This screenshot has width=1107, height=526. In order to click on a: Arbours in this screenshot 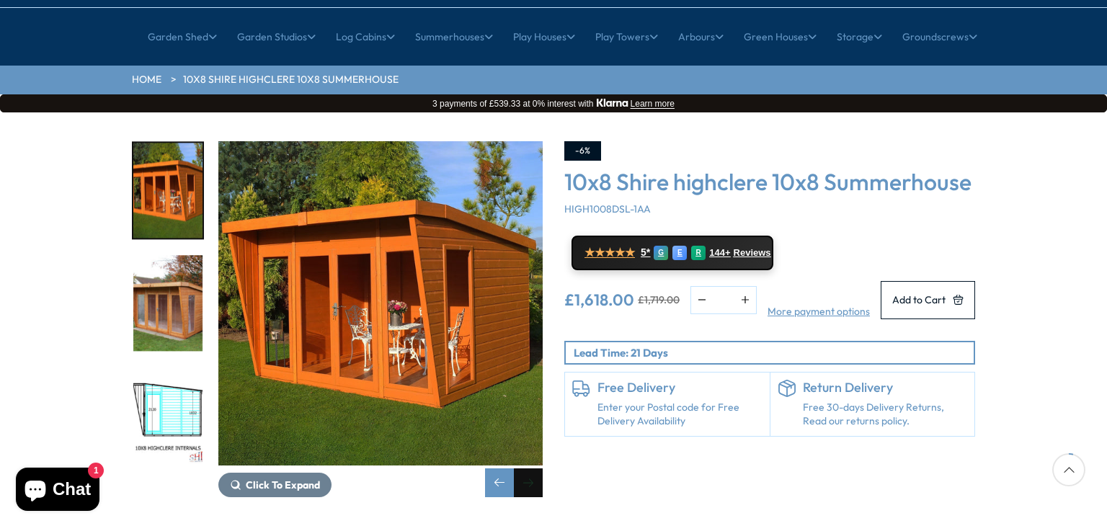, I will do `click(700, 37)`.